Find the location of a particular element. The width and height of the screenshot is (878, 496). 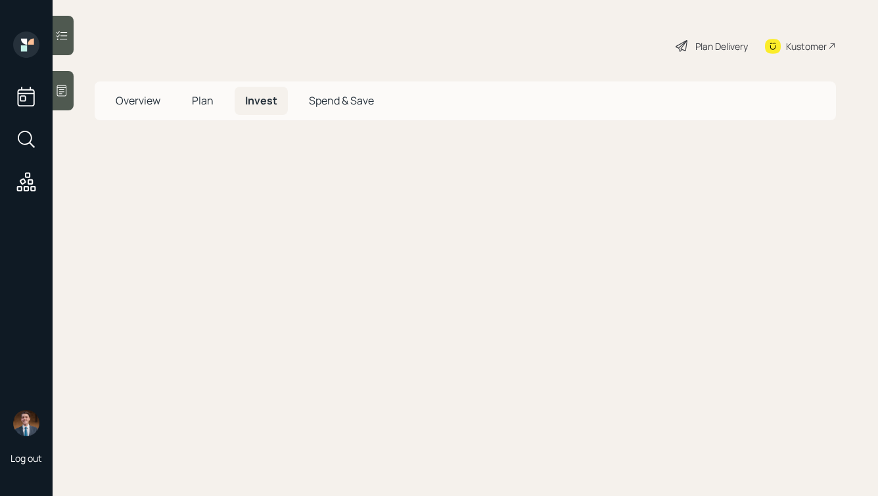

div: Kustomer is located at coordinates (806, 46).